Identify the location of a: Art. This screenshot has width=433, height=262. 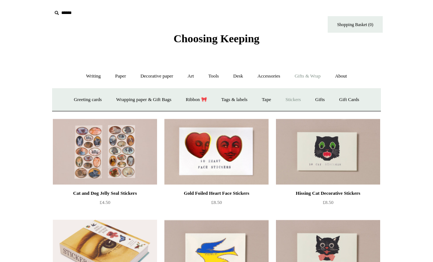
(190, 76).